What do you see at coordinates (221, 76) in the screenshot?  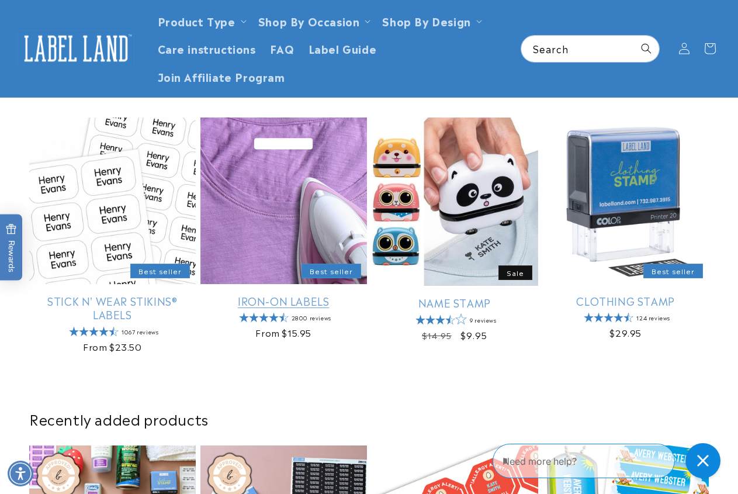 I see `span: Join Affiliate Program` at bounding box center [221, 76].